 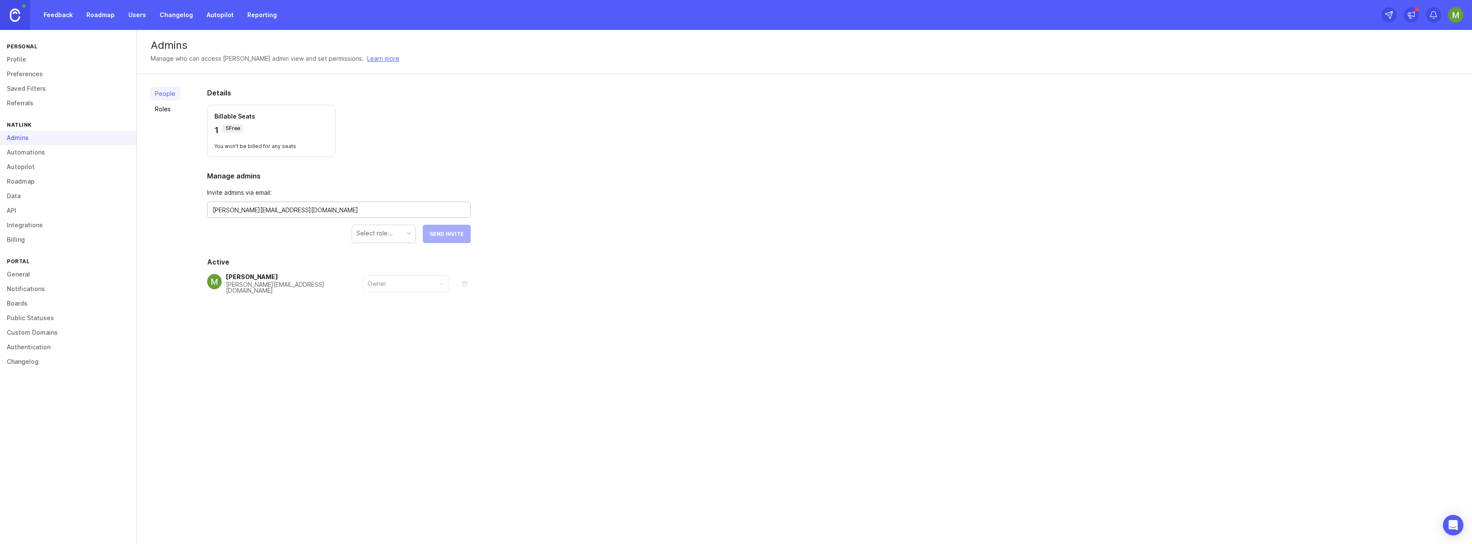 What do you see at coordinates (271, 146) in the screenshot?
I see `p: You won't be billed for any seats` at bounding box center [271, 146].